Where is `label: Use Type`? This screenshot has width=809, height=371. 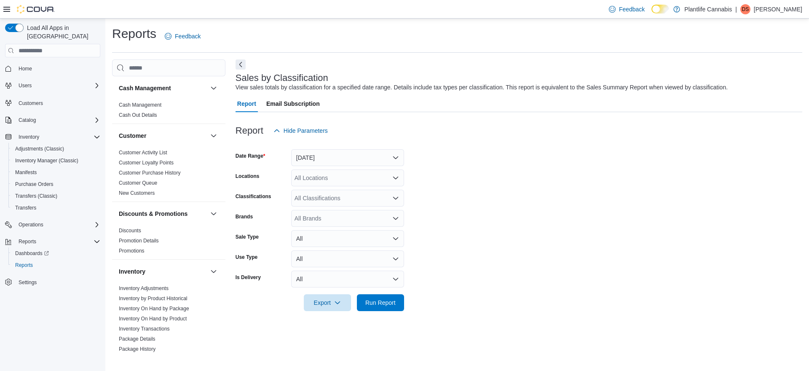 label: Use Type is located at coordinates (247, 257).